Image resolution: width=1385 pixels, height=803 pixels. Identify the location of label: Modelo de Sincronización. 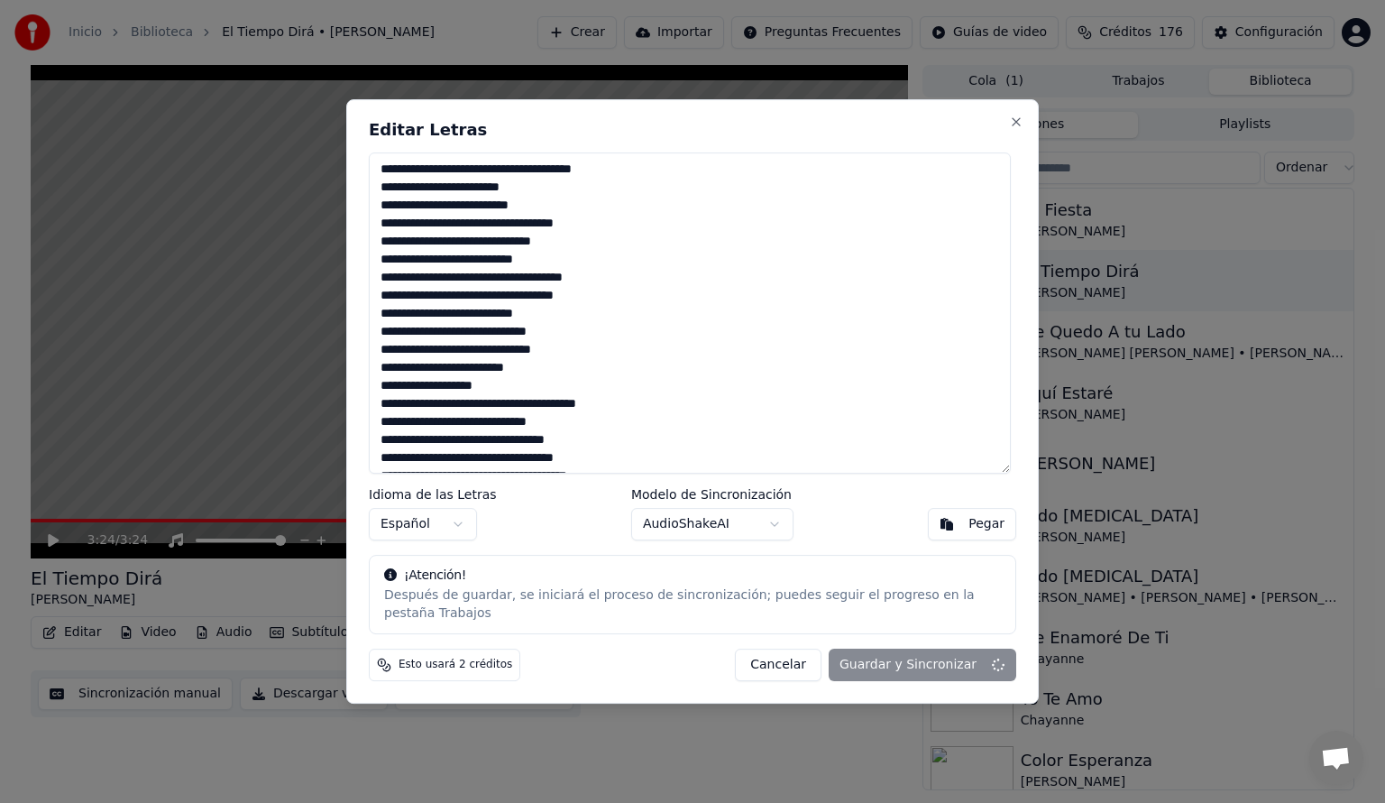
(712, 494).